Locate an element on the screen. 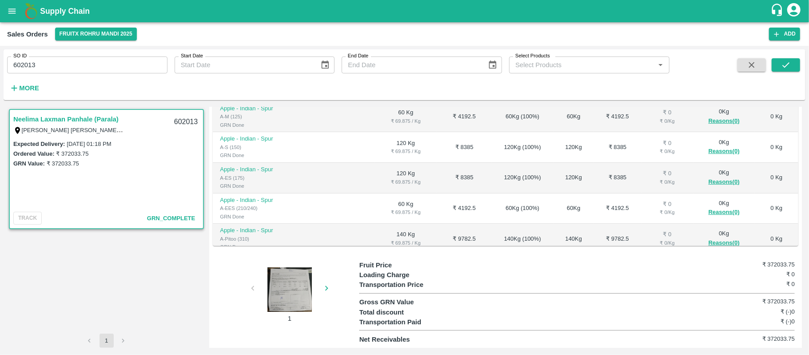 This screenshot has height=355, width=809. div: account of current user is located at coordinates (794, 11).